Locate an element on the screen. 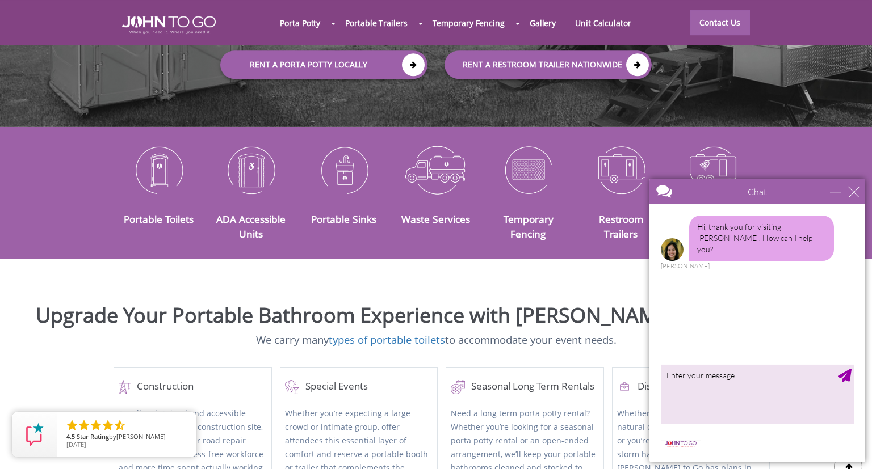 This screenshot has width=872, height=469. h4: Construction is located at coordinates (192, 387).